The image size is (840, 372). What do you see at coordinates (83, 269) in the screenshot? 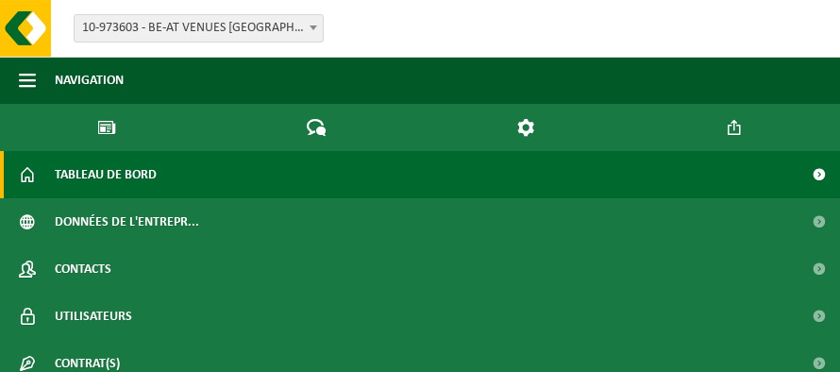
I see `span: Contacts` at bounding box center [83, 269].